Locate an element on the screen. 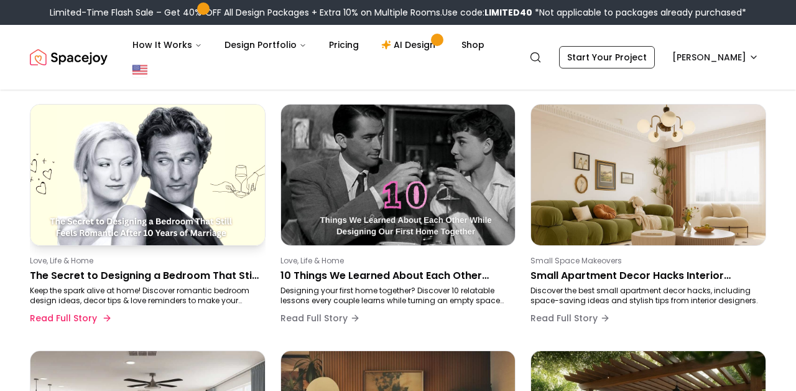 The height and width of the screenshot is (391, 796). a: Small Apartment Decor Hacks Interior Designers Swear BySmall Space MakeoversSmall Apartment Decor... is located at coordinates (648, 220).